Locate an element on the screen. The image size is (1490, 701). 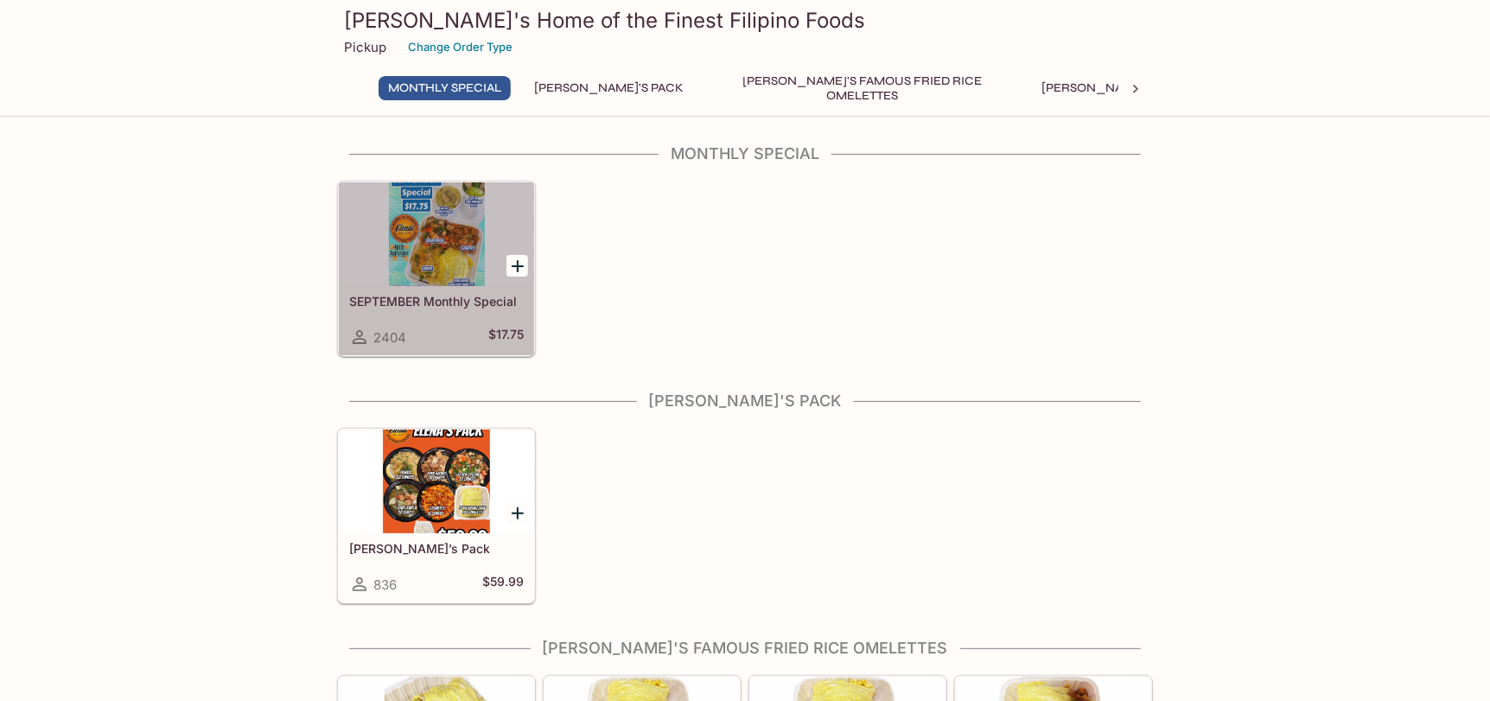
div: SEPTEMBER Monthly Special is located at coordinates (436, 234).